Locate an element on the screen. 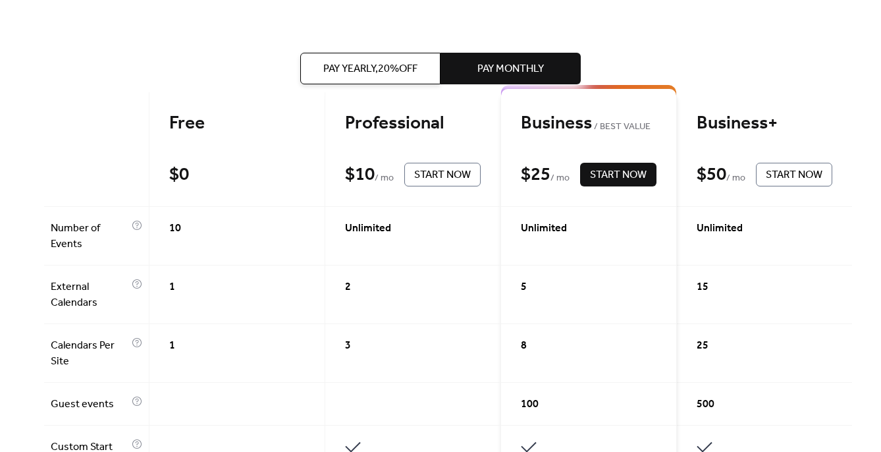 This screenshot has height=452, width=881. div: $ 50 is located at coordinates (711, 175).